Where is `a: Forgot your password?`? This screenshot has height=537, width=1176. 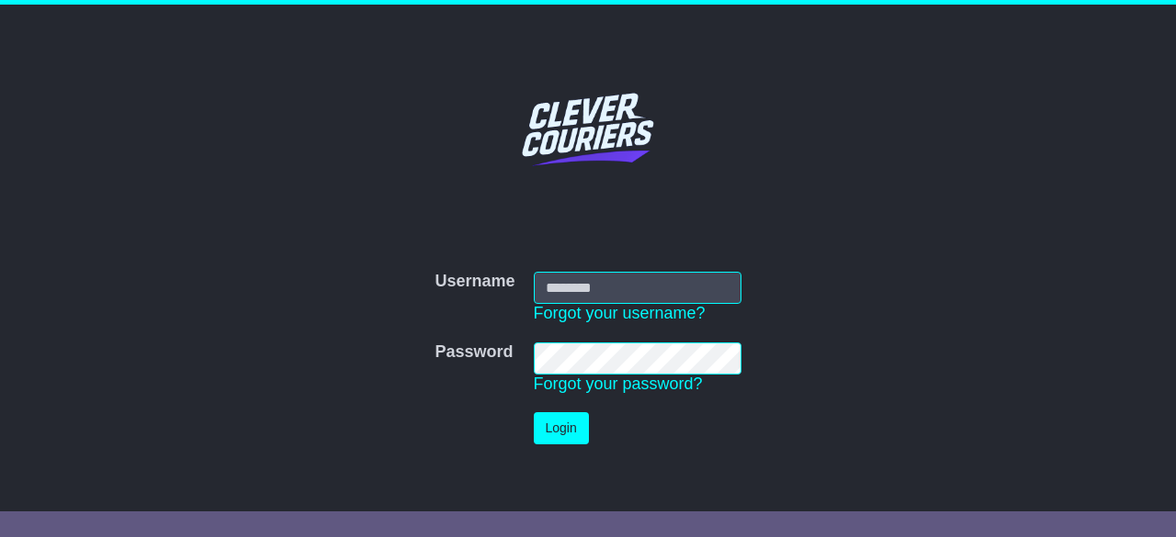 a: Forgot your password? is located at coordinates (618, 384).